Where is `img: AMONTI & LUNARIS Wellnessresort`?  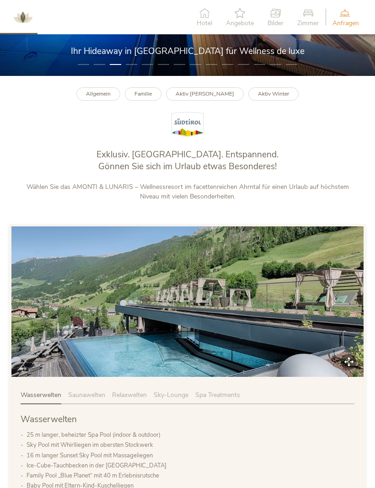 img: AMONTI & LUNARIS Wellnessresort is located at coordinates (23, 17).